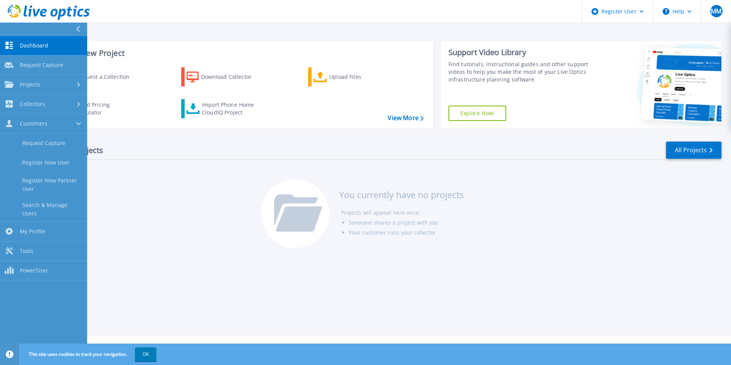  I want to click on a: Cloud Pricing Calculator, so click(97, 109).